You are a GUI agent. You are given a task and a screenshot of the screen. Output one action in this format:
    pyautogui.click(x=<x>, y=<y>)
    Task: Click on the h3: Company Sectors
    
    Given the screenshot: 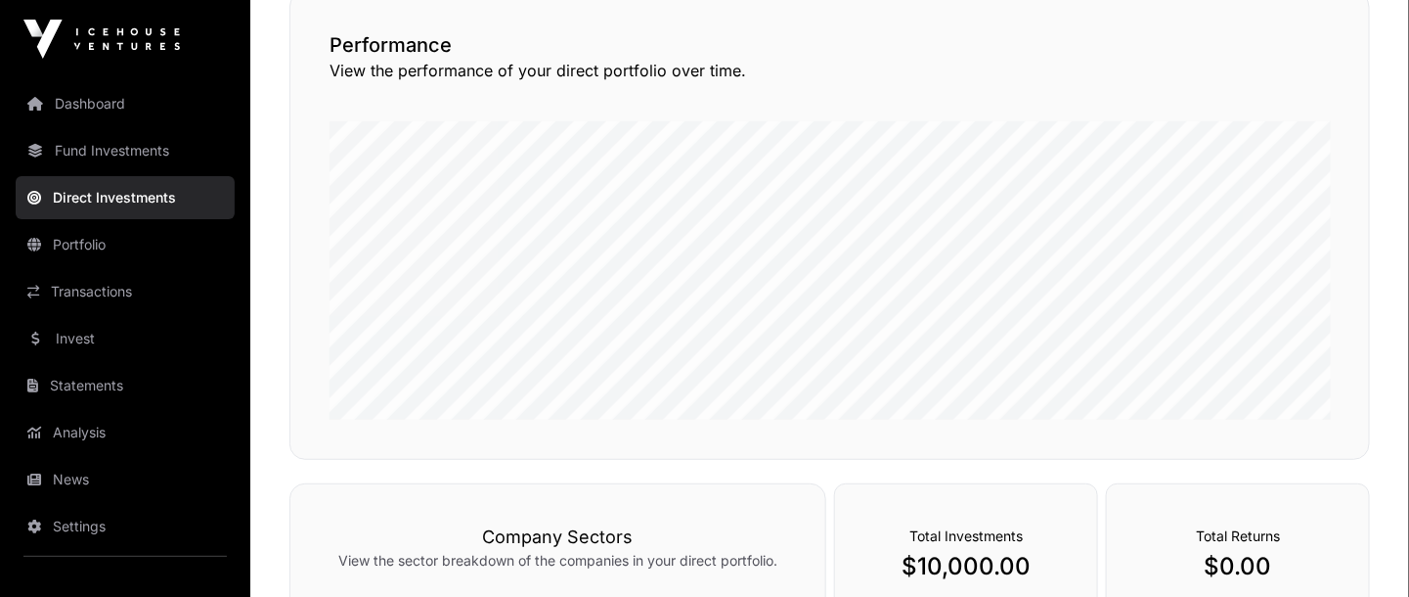 What is the action you would take?
    pyautogui.click(x=557, y=537)
    